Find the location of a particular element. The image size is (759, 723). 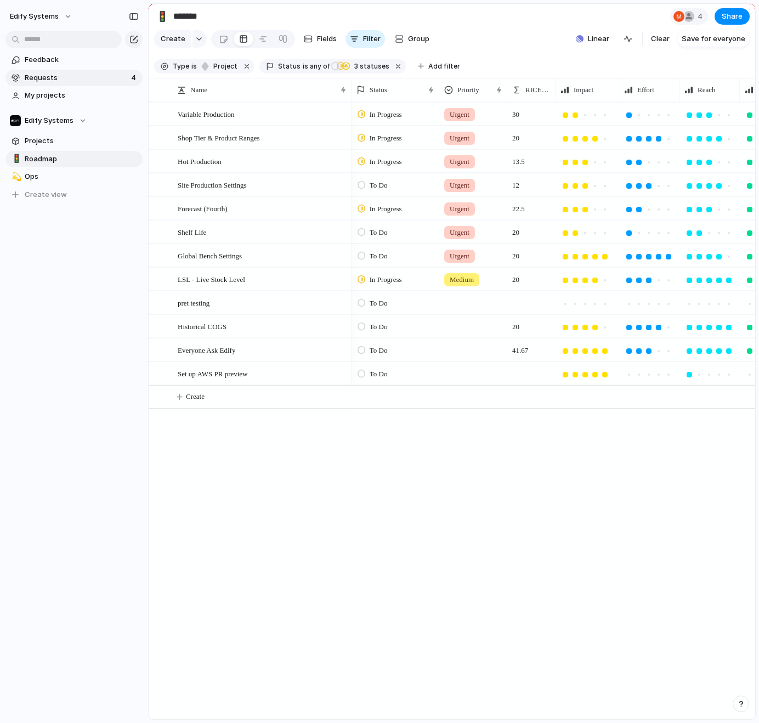

span: is is located at coordinates (194, 66).